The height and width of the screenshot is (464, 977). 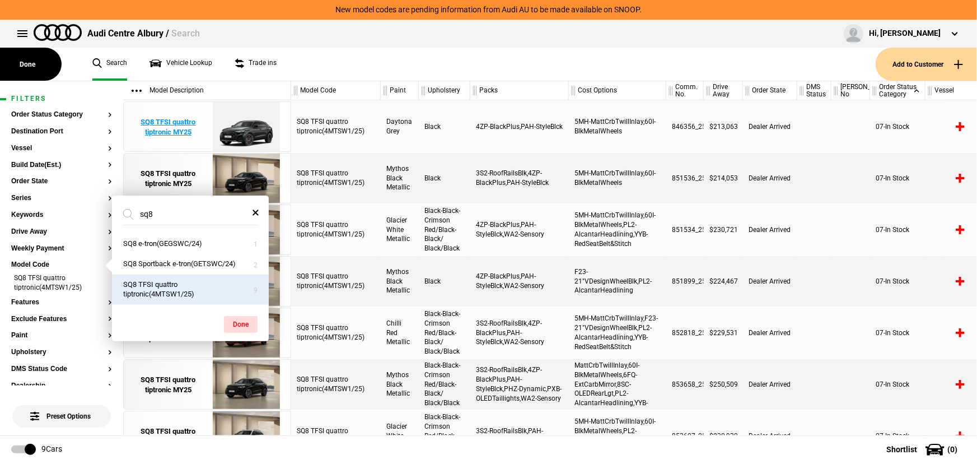 What do you see at coordinates (618, 333) in the screenshot?
I see `div: 5MH-MattCrbTwillInlay,F23-21"VDesignWheelBlk,PL2-AlcantarHeadlining,YYB-RedSeatBelt&Stitch` at bounding box center [618, 333].